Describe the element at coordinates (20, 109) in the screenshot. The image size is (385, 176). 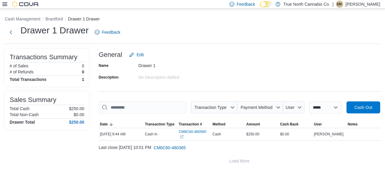
I see `h6: Total Cash` at that location.